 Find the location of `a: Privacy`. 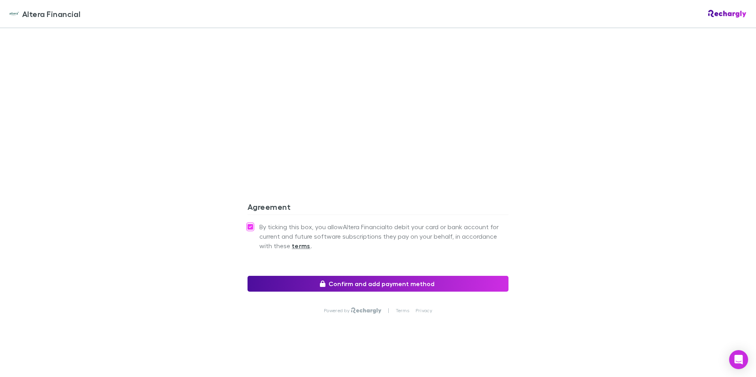

a: Privacy is located at coordinates (424, 311).